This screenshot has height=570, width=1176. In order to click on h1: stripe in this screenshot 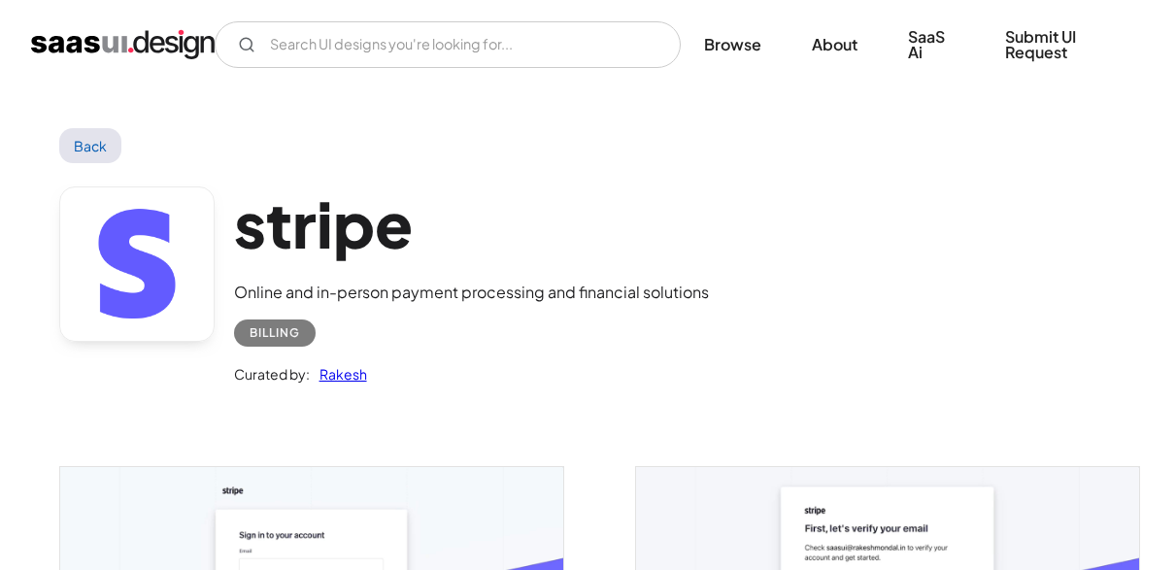, I will do `click(471, 223)`.